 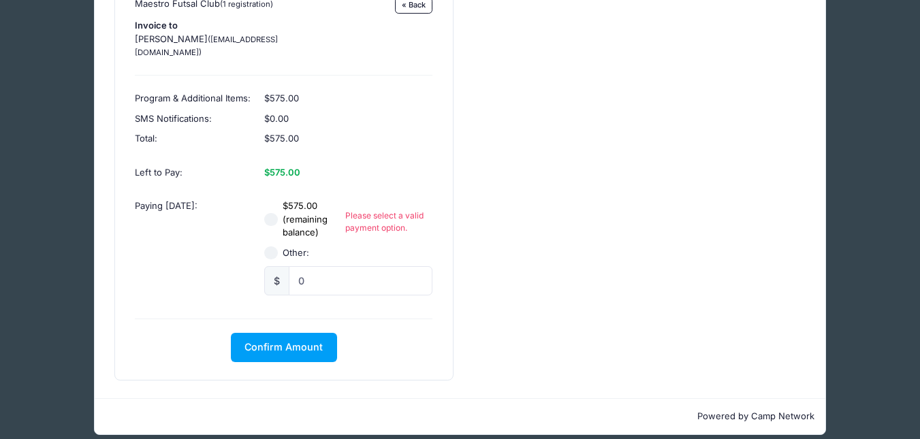 I want to click on label: $575.00 (remaining balance), so click(x=314, y=219).